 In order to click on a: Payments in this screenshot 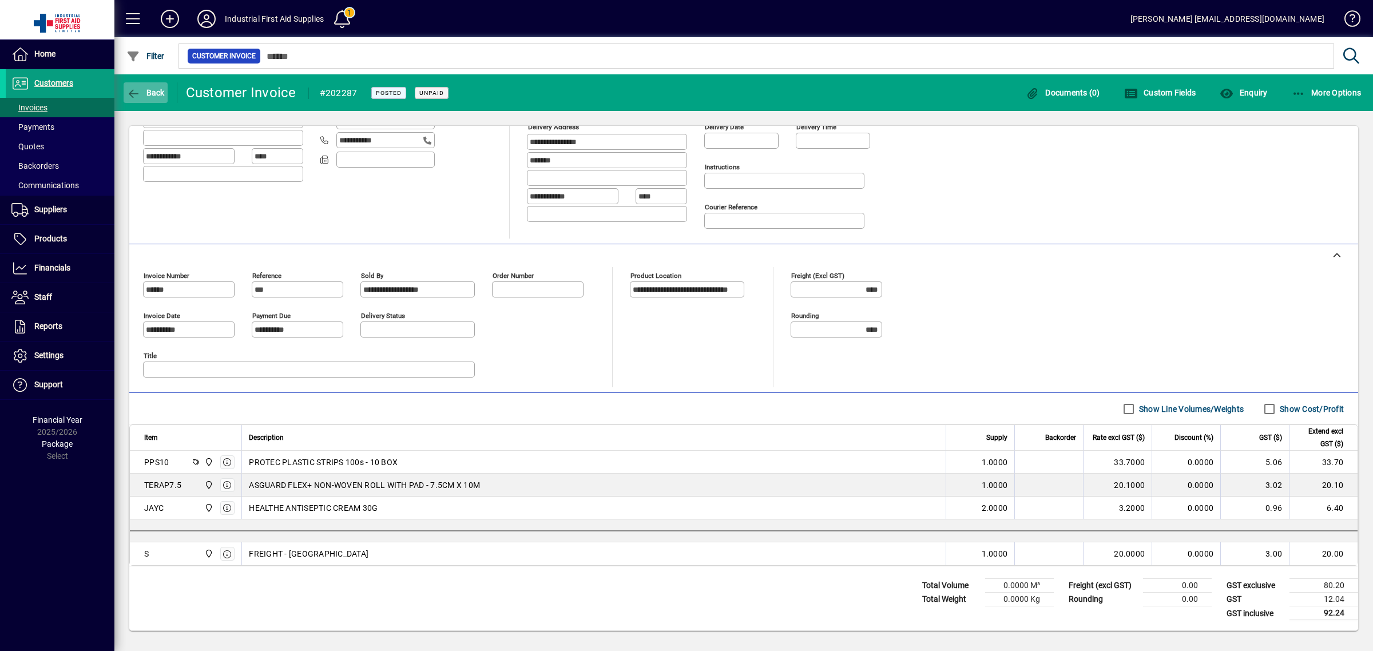, I will do `click(60, 127)`.